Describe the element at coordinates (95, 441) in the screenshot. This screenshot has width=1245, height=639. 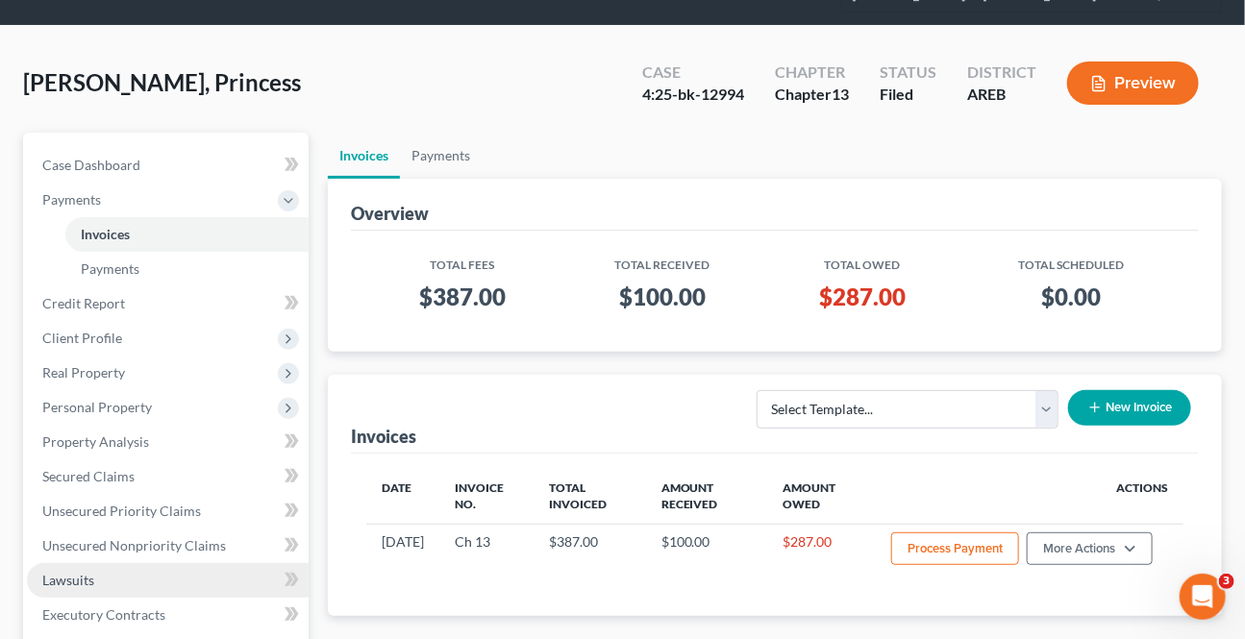
I see `span: Property Analysis` at that location.